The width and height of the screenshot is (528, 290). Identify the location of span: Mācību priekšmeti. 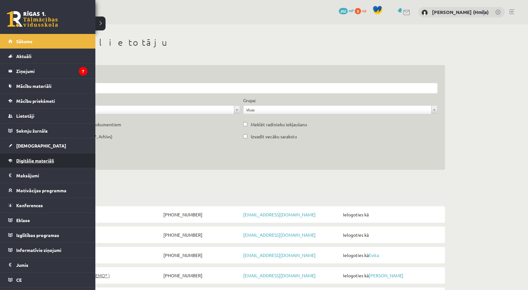
(36, 101).